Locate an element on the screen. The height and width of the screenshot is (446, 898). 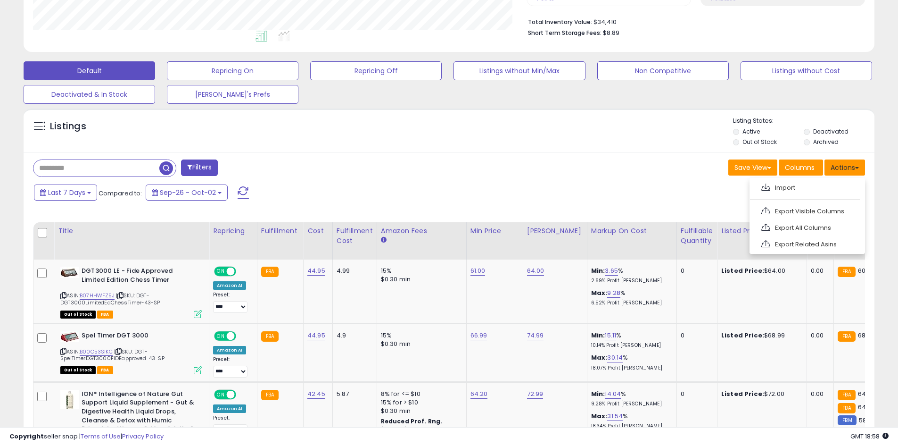
a: 64.00 is located at coordinates (536, 271).